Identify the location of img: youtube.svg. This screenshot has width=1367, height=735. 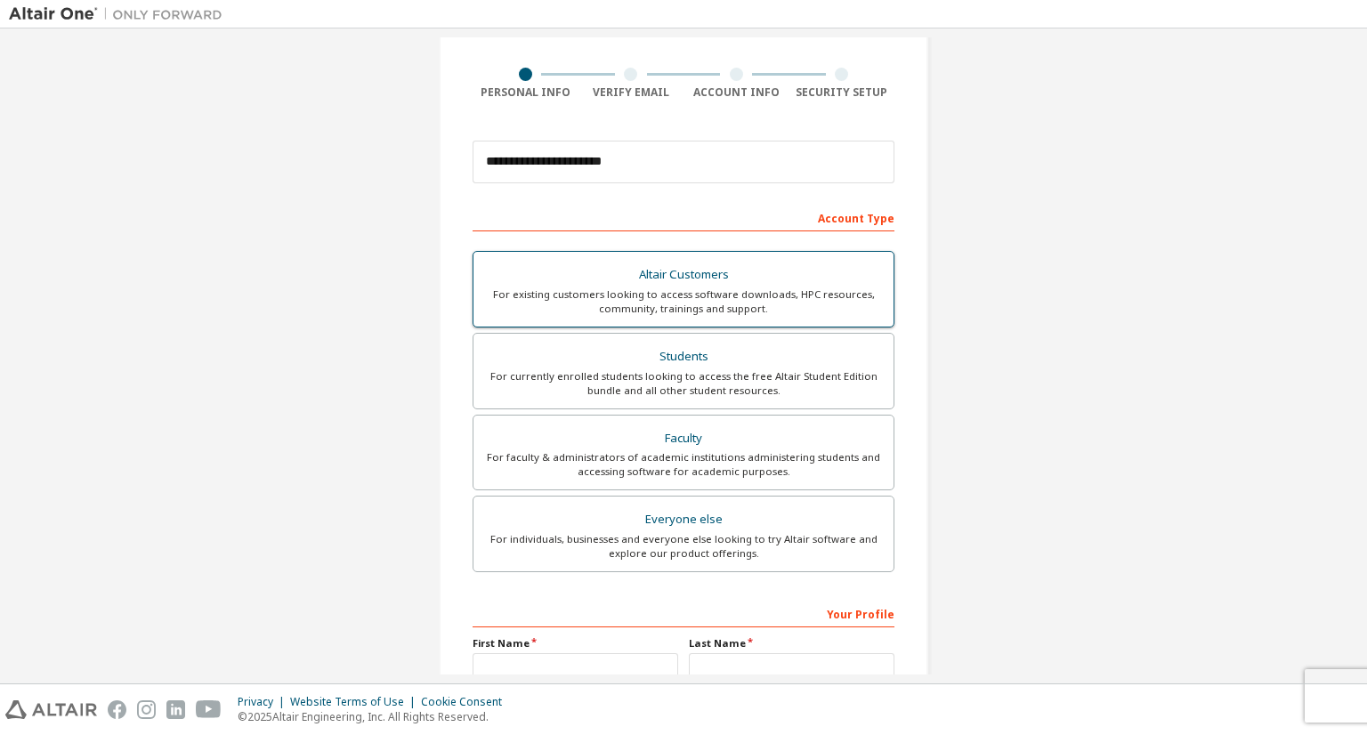
(208, 709).